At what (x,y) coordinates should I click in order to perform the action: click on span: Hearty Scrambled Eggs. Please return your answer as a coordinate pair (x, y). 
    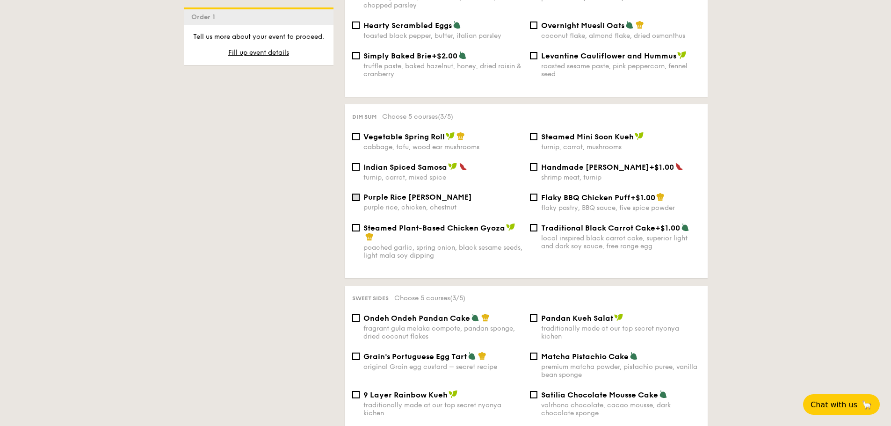
    Looking at the image, I should click on (407, 25).